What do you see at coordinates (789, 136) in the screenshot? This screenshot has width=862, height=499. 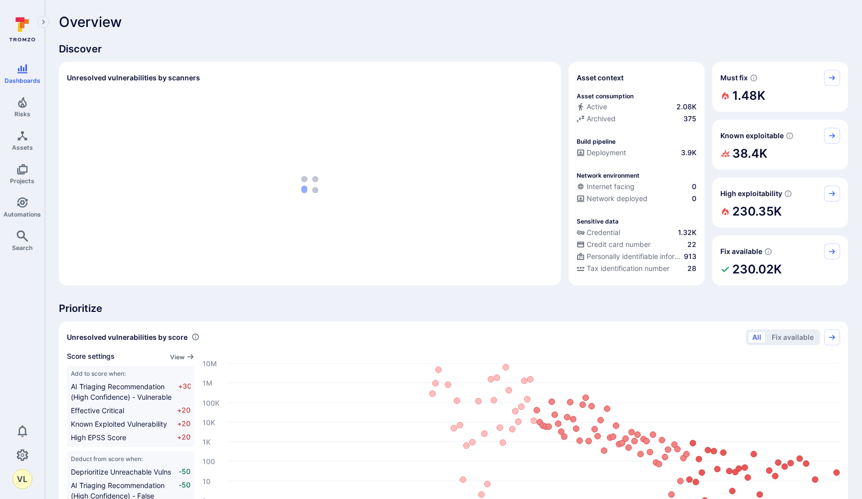 I see `svg: Confirmed exploitable by KEV` at bounding box center [789, 136].